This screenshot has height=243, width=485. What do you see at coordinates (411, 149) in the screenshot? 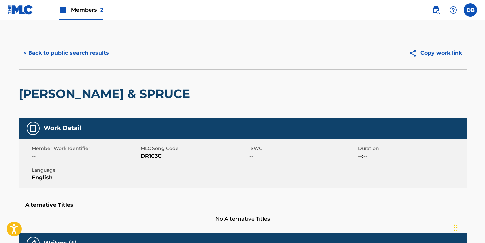
I see `span: Duration` at bounding box center [411, 149].